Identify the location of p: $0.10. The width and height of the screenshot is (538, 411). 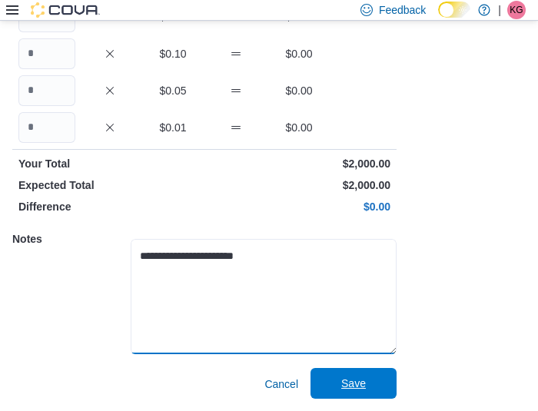
(173, 54).